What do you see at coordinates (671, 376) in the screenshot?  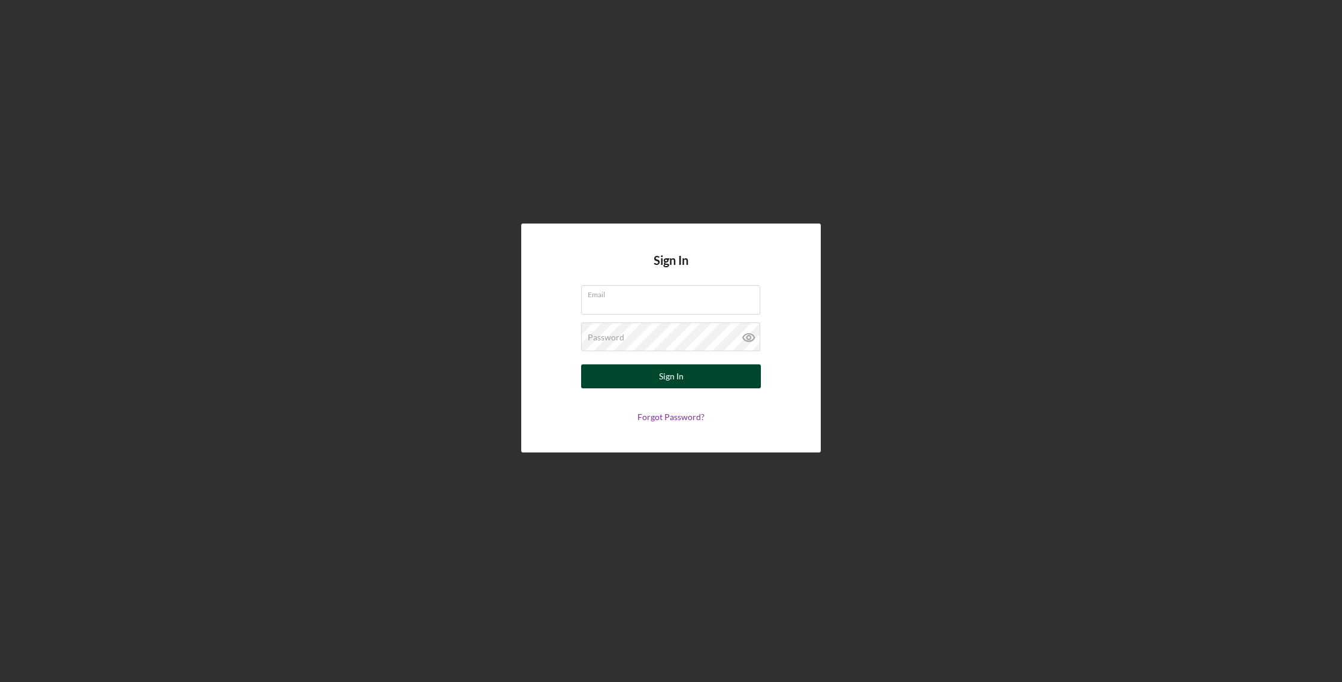 I see `div: Sign In` at bounding box center [671, 376].